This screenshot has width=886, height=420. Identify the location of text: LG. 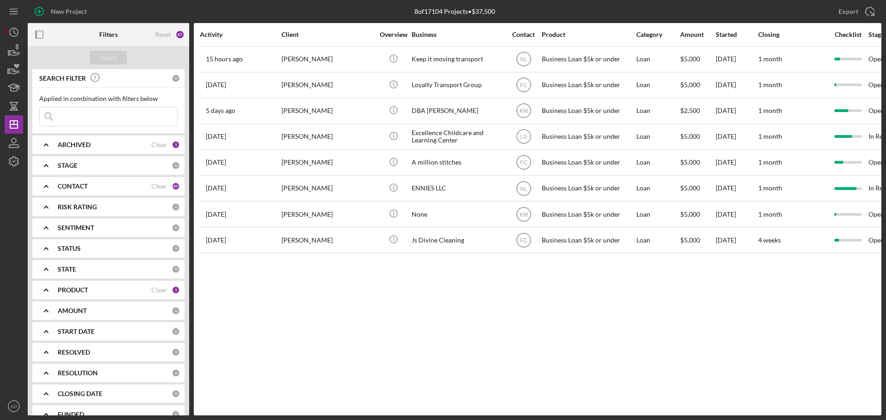
(523, 137).